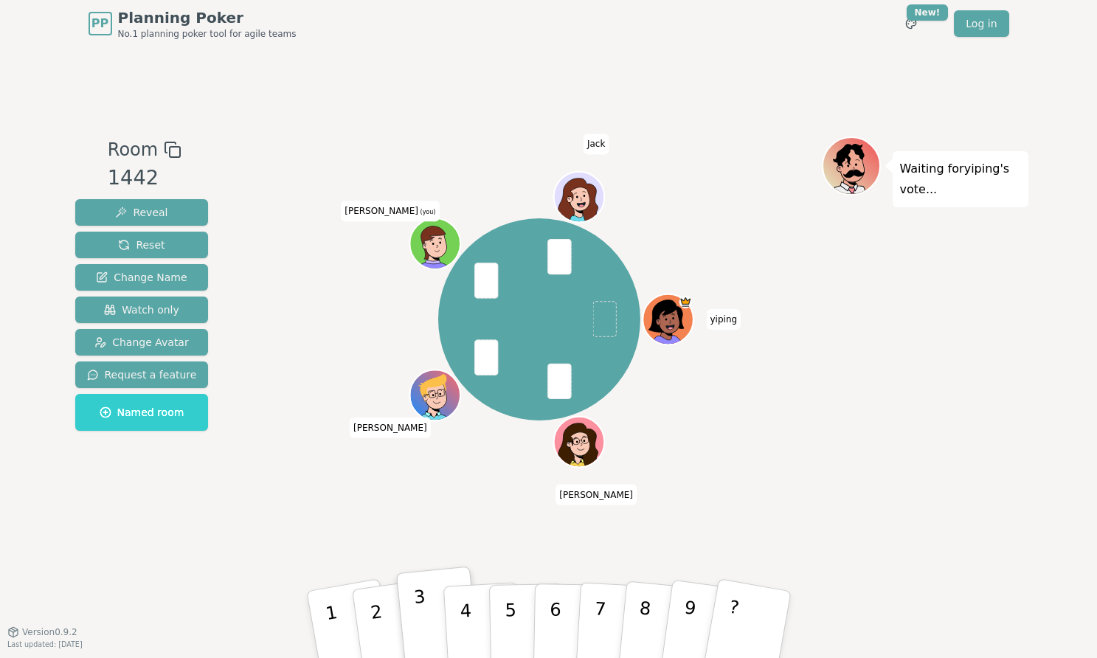  I want to click on a: Log in, so click(981, 24).